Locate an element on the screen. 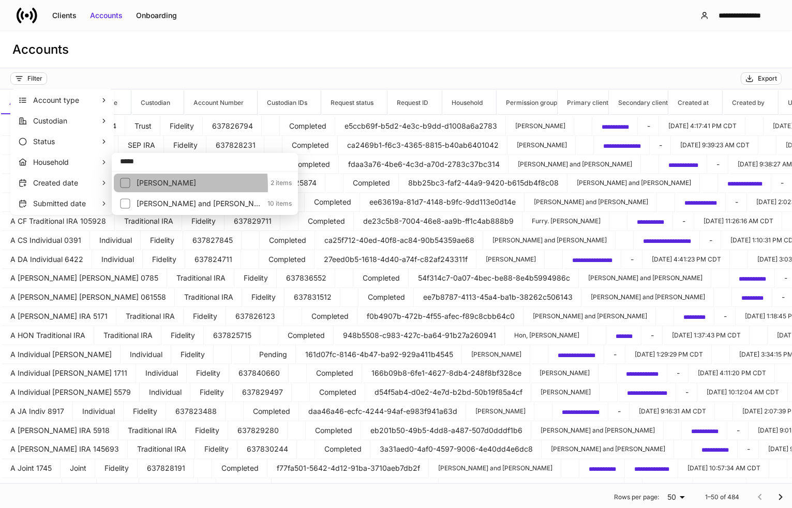 This screenshot has height=508, width=792. p: Household is located at coordinates (67, 162).